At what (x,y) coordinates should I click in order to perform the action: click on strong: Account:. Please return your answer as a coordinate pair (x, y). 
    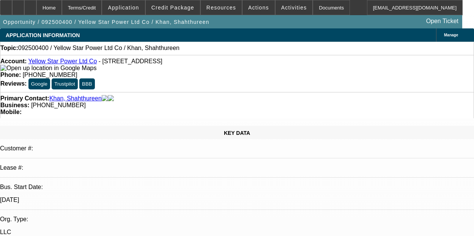
    Looking at the image, I should click on (13, 61).